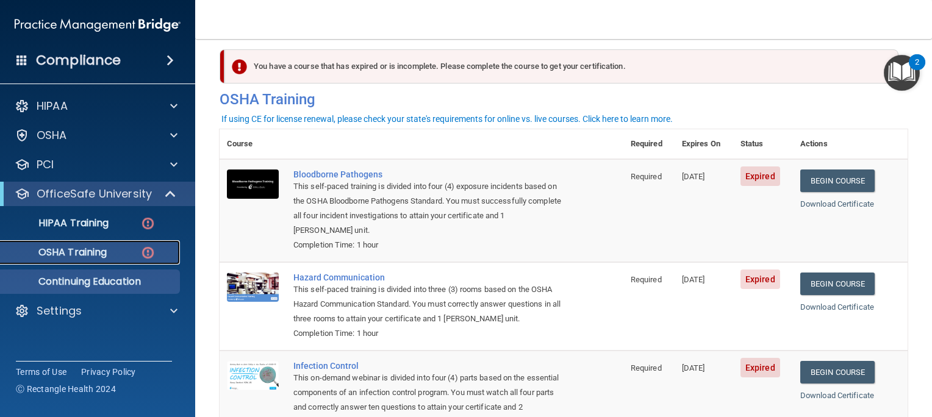 The height and width of the screenshot is (417, 932). I want to click on th: Course, so click(253, 144).